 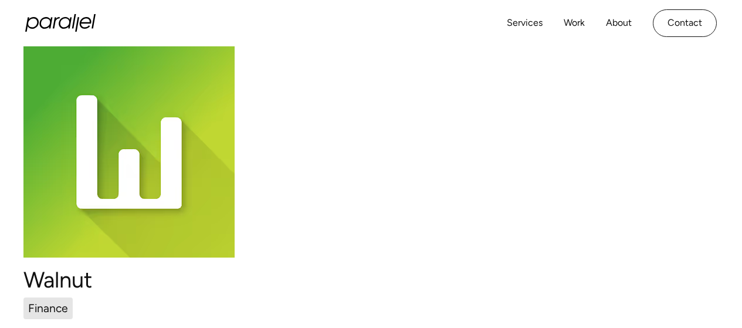 What do you see at coordinates (371, 280) in the screenshot?
I see `h1: Walnut` at bounding box center [371, 280].